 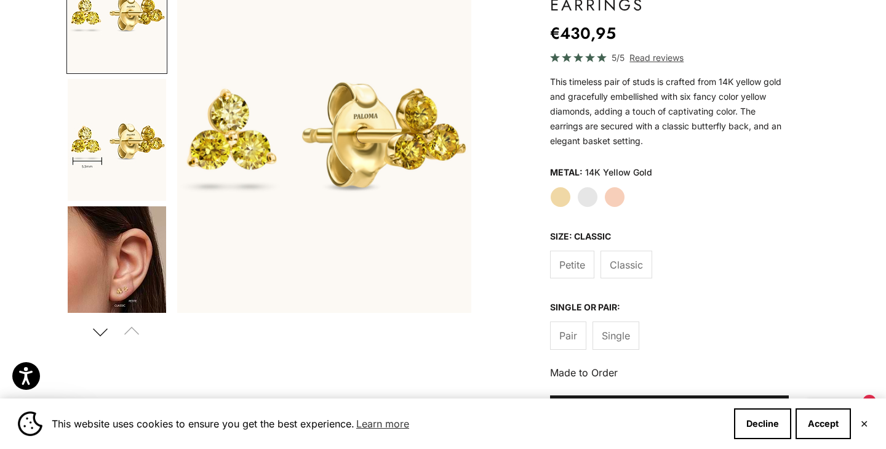 I want to click on span: This website uses cookies to ensure you get the best experience., so click(x=388, y=423).